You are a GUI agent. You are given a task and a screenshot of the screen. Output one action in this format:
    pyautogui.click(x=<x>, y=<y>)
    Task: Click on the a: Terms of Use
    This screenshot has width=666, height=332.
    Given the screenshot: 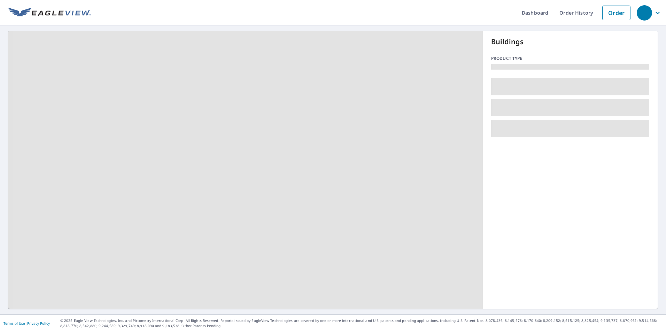 What is the action you would take?
    pyautogui.click(x=14, y=324)
    